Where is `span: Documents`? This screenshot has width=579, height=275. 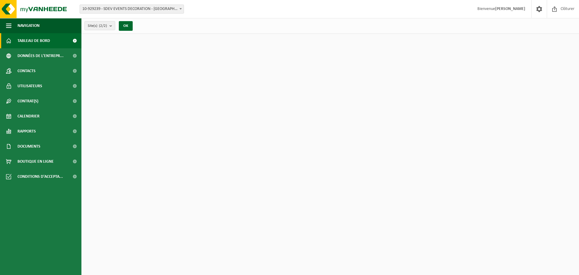 span: Documents is located at coordinates (29, 146).